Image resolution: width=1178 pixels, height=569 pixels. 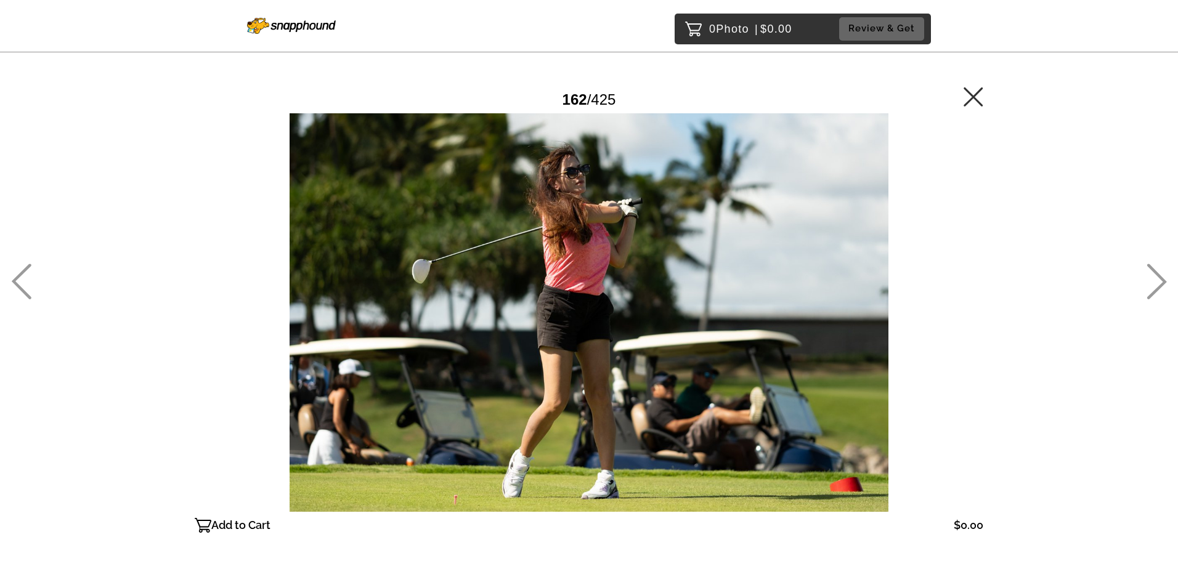 I want to click on p: Add to Cart, so click(x=241, y=526).